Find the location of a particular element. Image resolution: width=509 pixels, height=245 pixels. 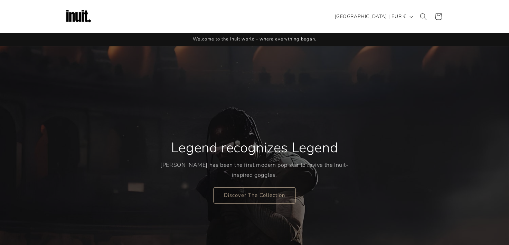

a: Discover The Collection is located at coordinates (255, 195).